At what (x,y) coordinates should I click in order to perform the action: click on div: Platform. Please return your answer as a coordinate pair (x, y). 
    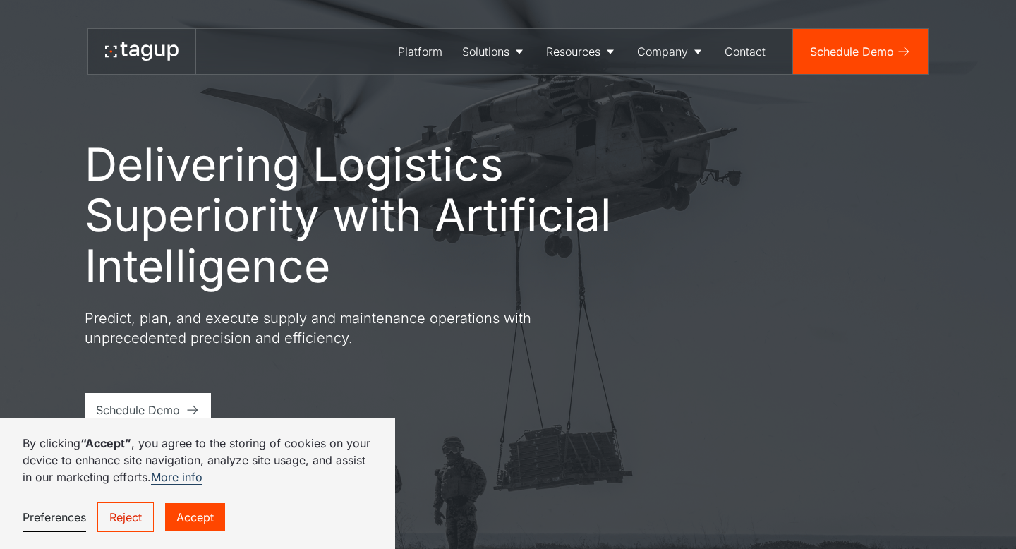
    Looking at the image, I should click on (420, 52).